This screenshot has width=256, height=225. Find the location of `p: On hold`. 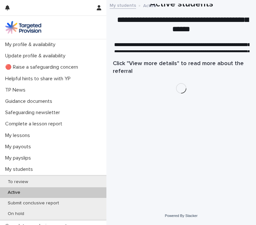

p: On hold is located at coordinates (16, 214).